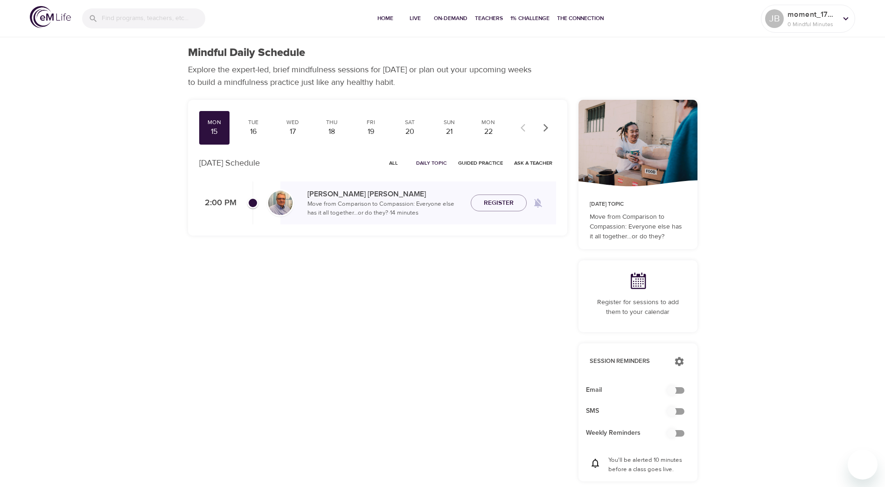 The image size is (885, 487). What do you see at coordinates (498, 203) in the screenshot?
I see `button: Register` at bounding box center [498, 203].